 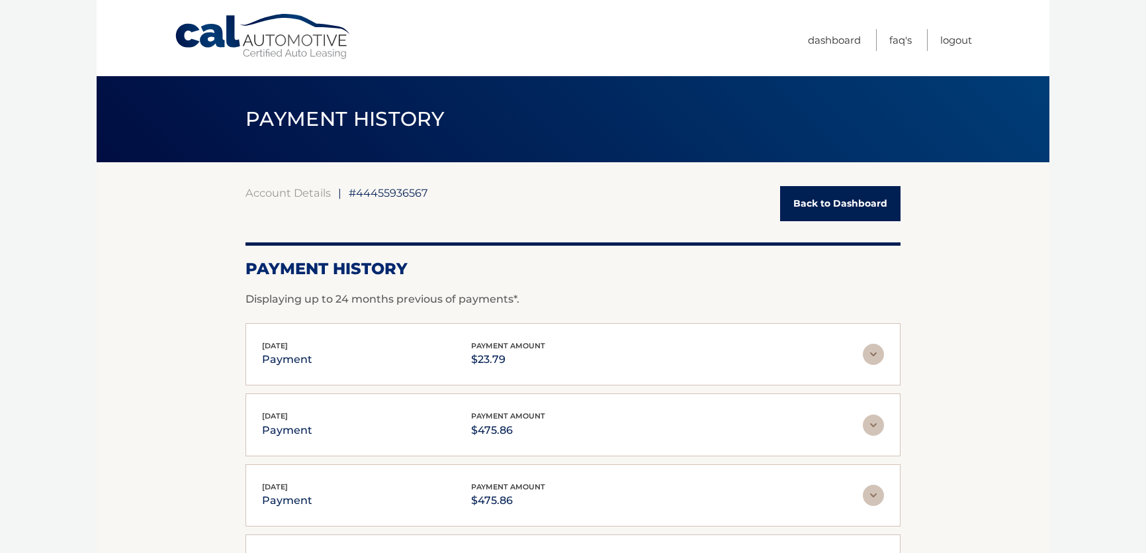 I want to click on a: Account Details, so click(x=288, y=193).